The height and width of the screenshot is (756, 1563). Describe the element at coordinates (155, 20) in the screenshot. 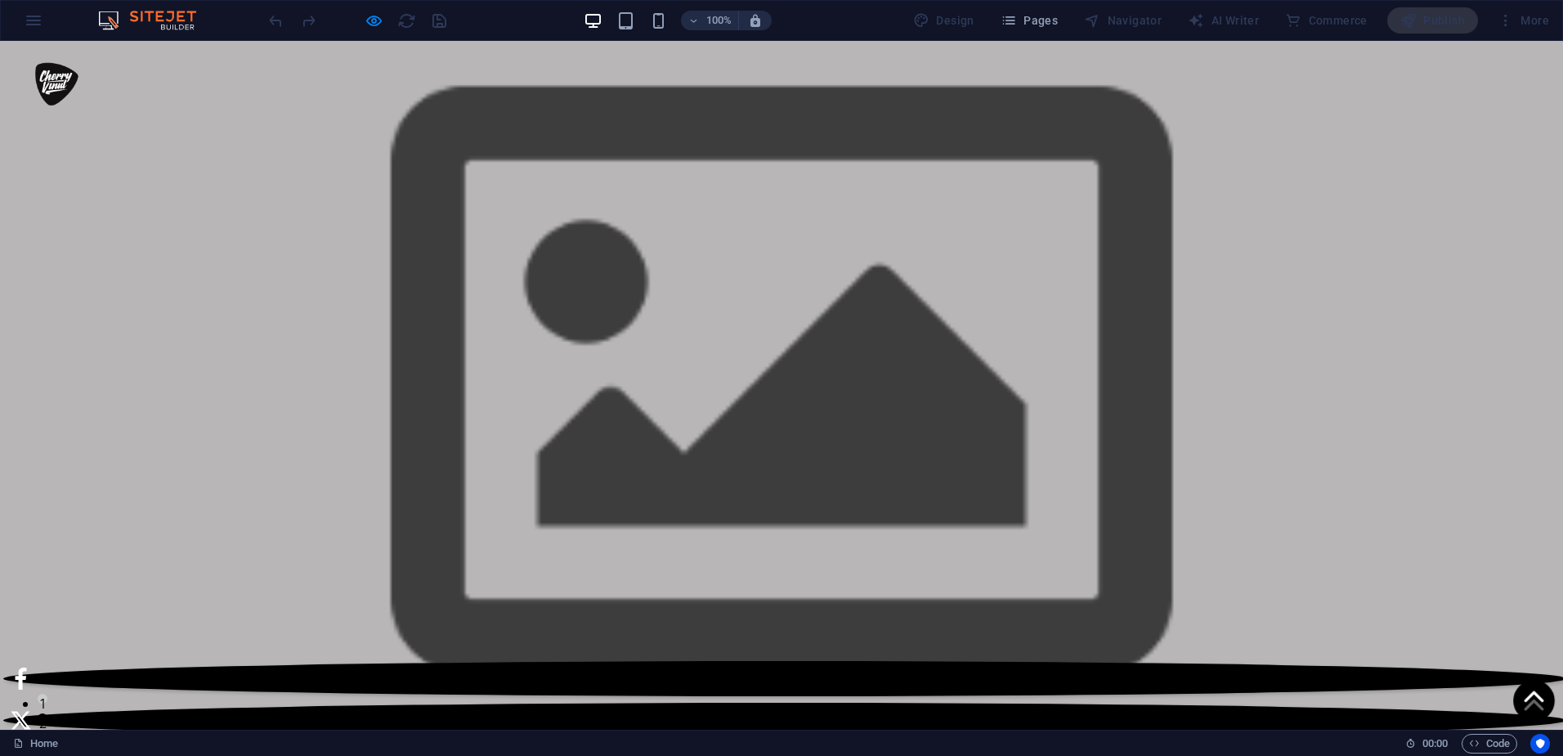

I see `img: Editor Logo` at that location.